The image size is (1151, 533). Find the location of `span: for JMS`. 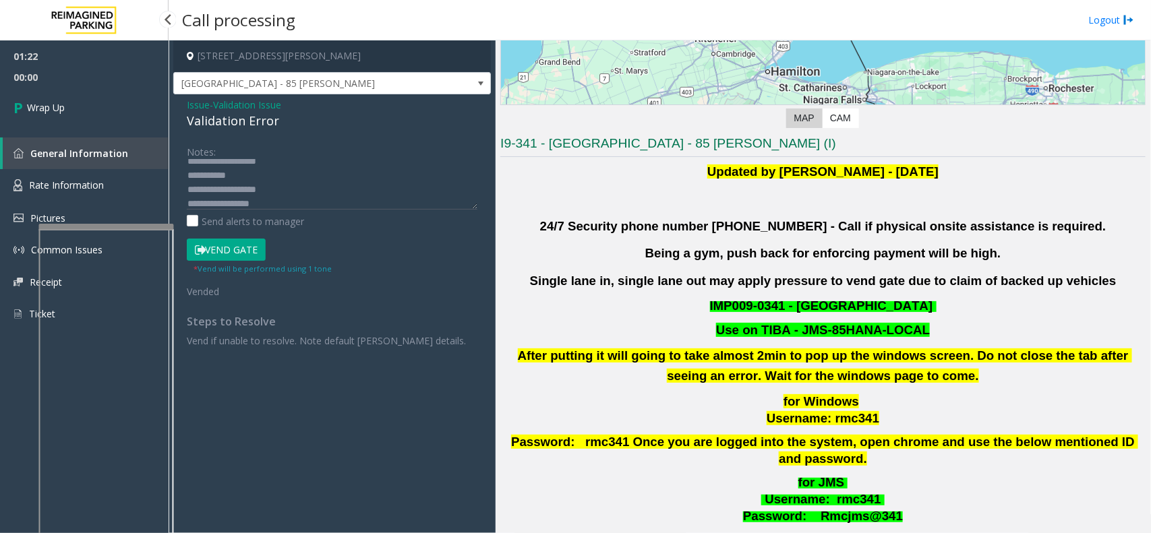

span: for JMS is located at coordinates (821, 482).